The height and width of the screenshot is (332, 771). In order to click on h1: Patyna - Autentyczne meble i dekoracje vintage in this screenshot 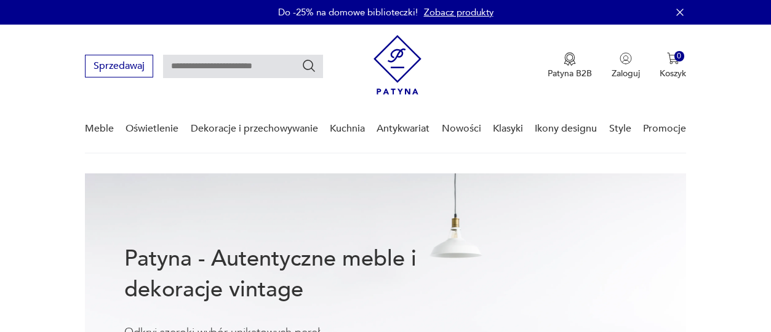, I will do `click(286, 274)`.